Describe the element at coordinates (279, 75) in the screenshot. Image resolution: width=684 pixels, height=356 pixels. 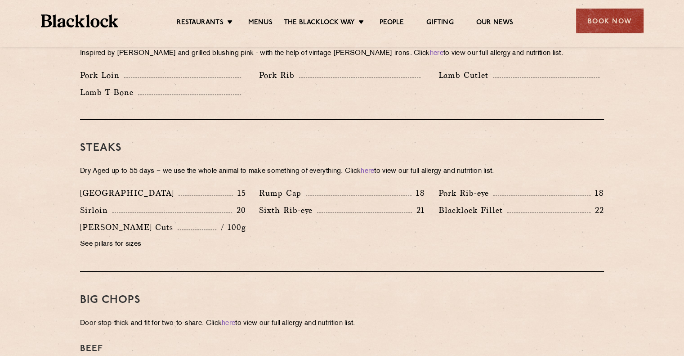
I see `p: Pork Rib` at that location.